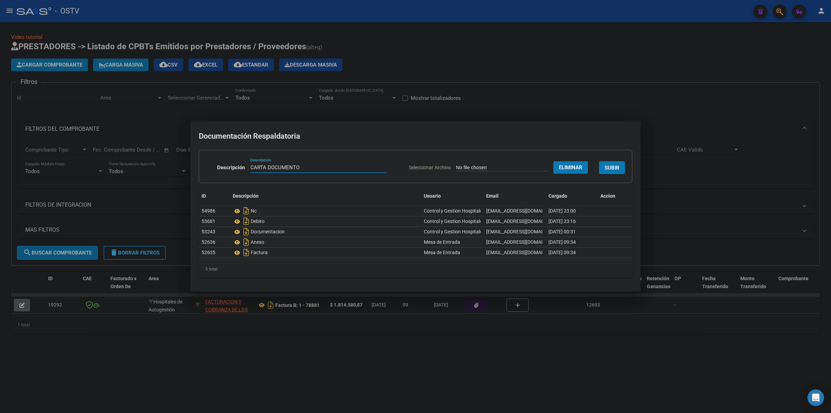 The image size is (831, 413). What do you see at coordinates (209, 252) in the screenshot?
I see `span: 52635` at bounding box center [209, 252].